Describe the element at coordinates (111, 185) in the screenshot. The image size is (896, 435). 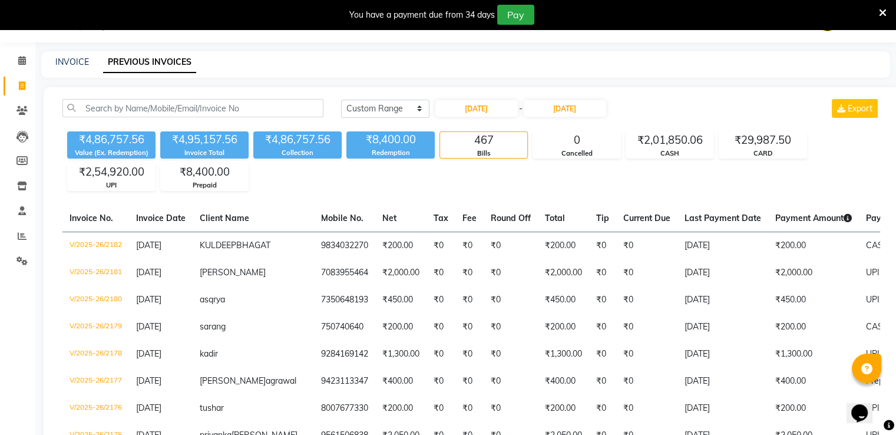
I see `div: UPI` at that location.